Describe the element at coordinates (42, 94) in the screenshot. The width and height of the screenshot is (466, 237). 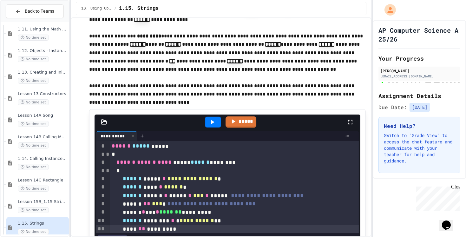
I see `span: Lesson 13 Constructors` at that location.